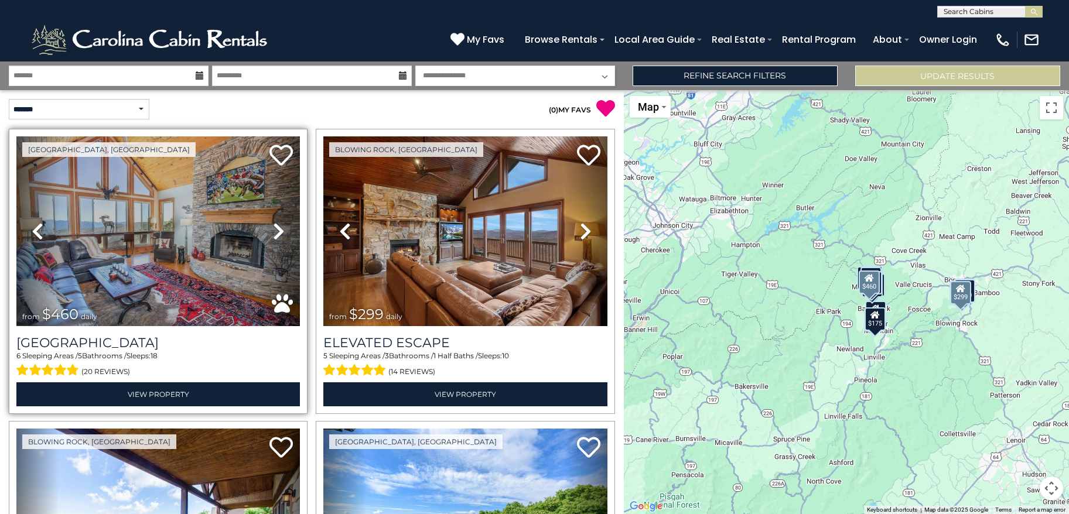 This screenshot has width=1069, height=514. I want to click on h3: Elevated Escape, so click(465, 343).